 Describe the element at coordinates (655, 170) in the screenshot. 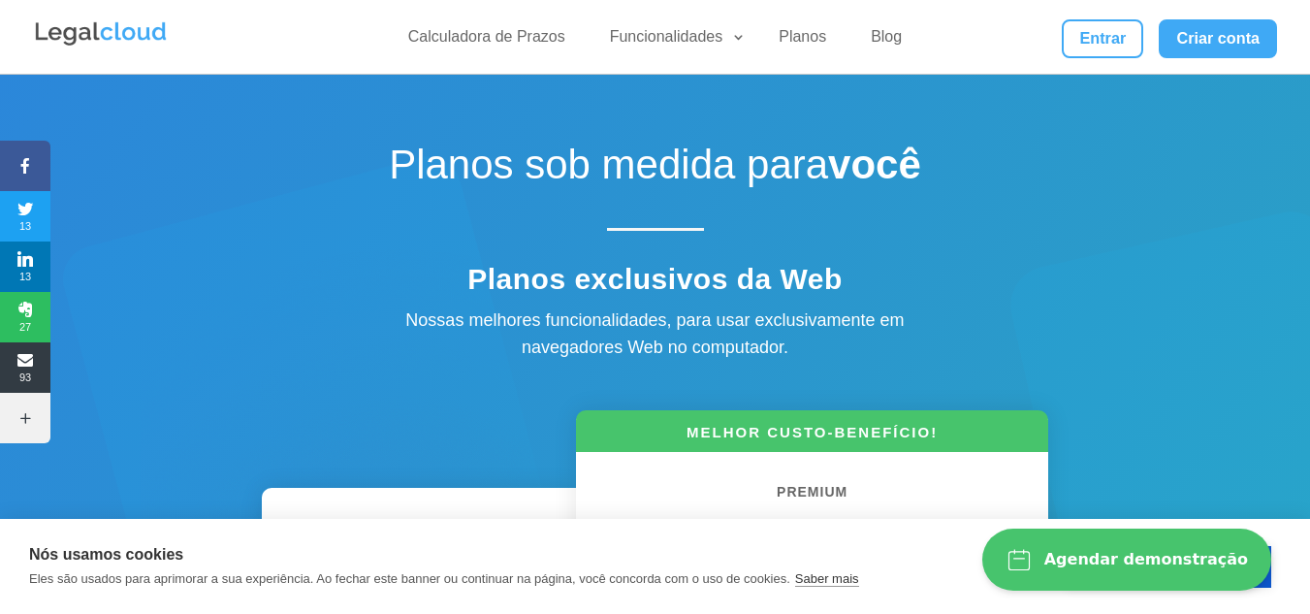

I see `h1: Planos sob medida para` at that location.